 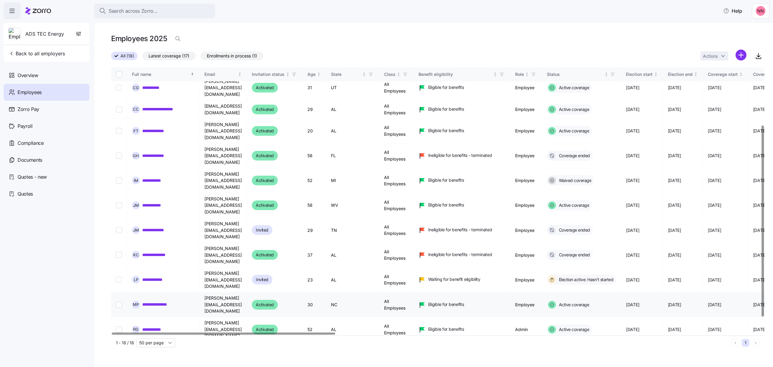 I want to click on a: Payroll, so click(x=47, y=126).